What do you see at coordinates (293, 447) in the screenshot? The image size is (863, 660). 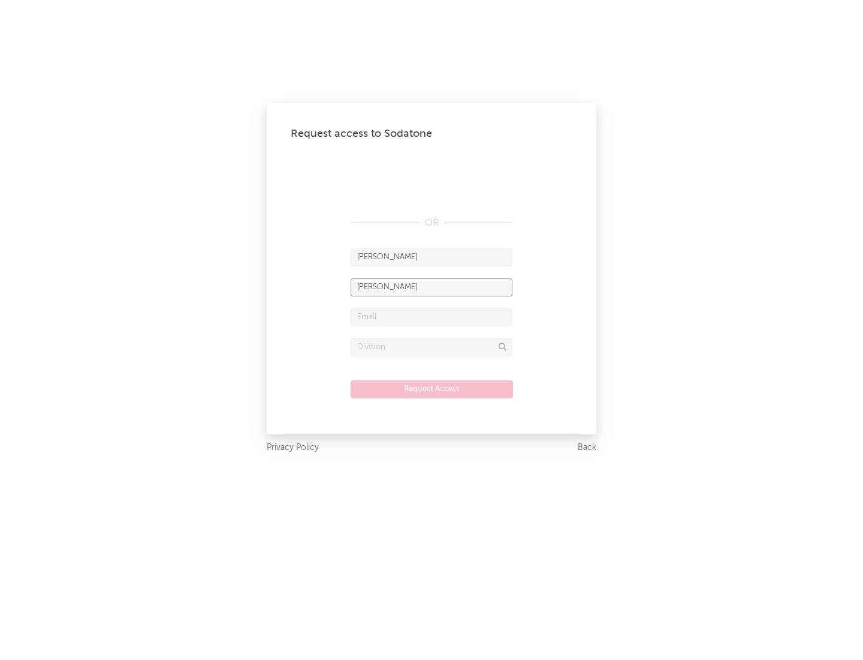 I see `a: Privacy Policy` at bounding box center [293, 447].